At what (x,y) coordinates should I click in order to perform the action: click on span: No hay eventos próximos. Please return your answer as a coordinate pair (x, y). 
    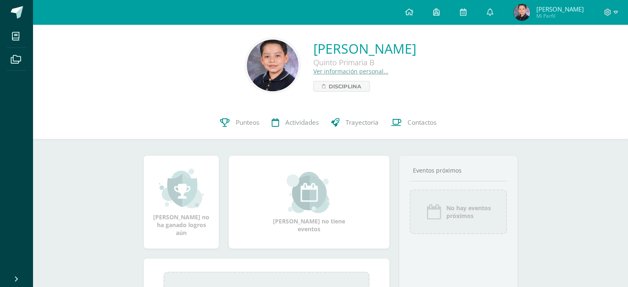
    Looking at the image, I should click on (469, 212).